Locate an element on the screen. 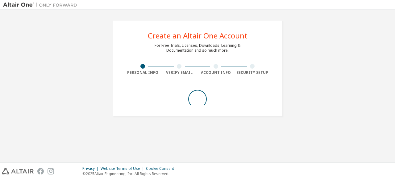 The image size is (395, 180). div: Personal Info is located at coordinates (142, 73).